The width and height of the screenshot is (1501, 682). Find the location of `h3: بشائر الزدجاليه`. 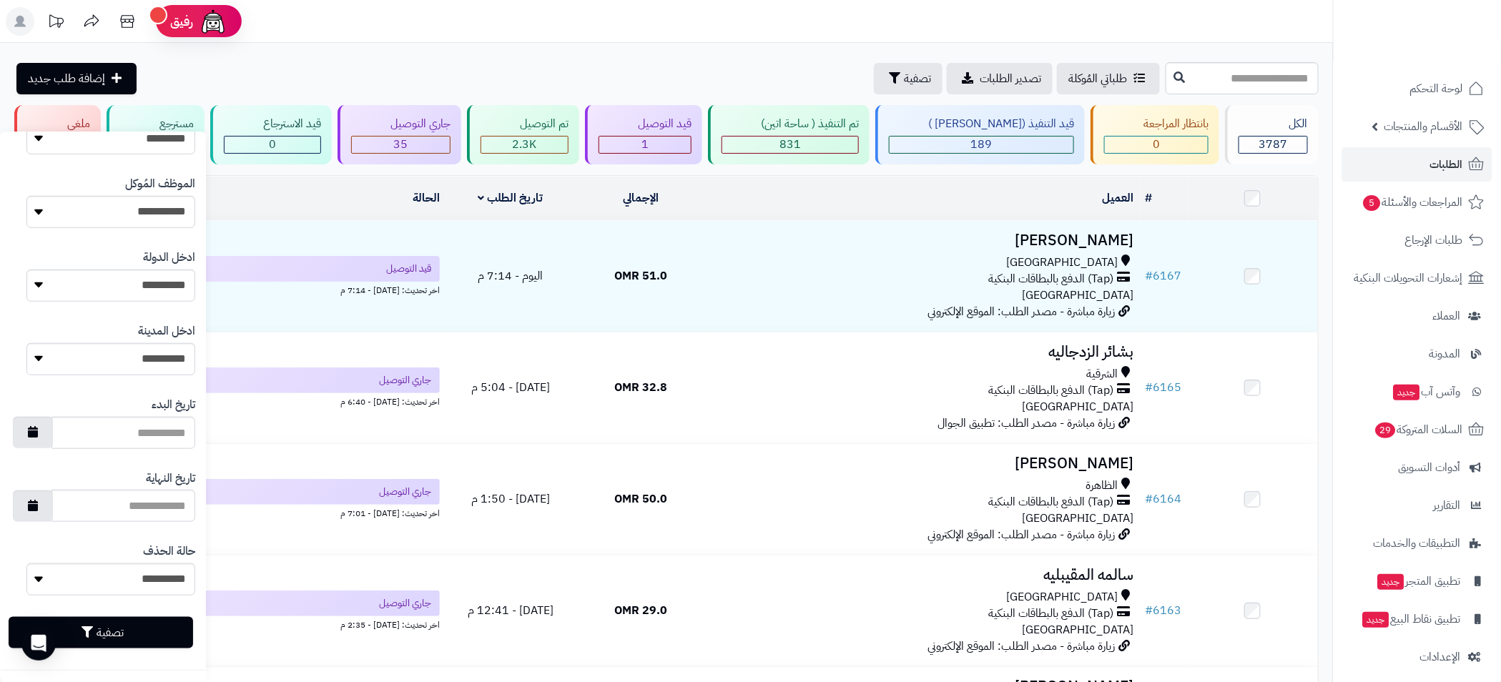

h3: بشائر الزدجاليه is located at coordinates (922, 352).